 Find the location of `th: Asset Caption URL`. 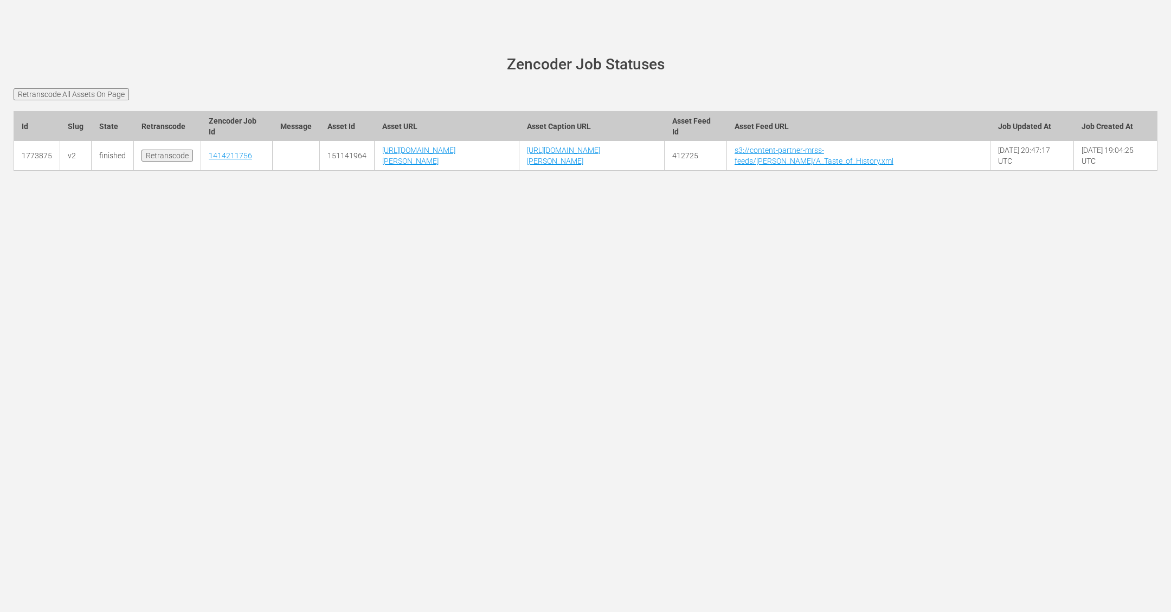

th: Asset Caption URL is located at coordinates (592, 126).